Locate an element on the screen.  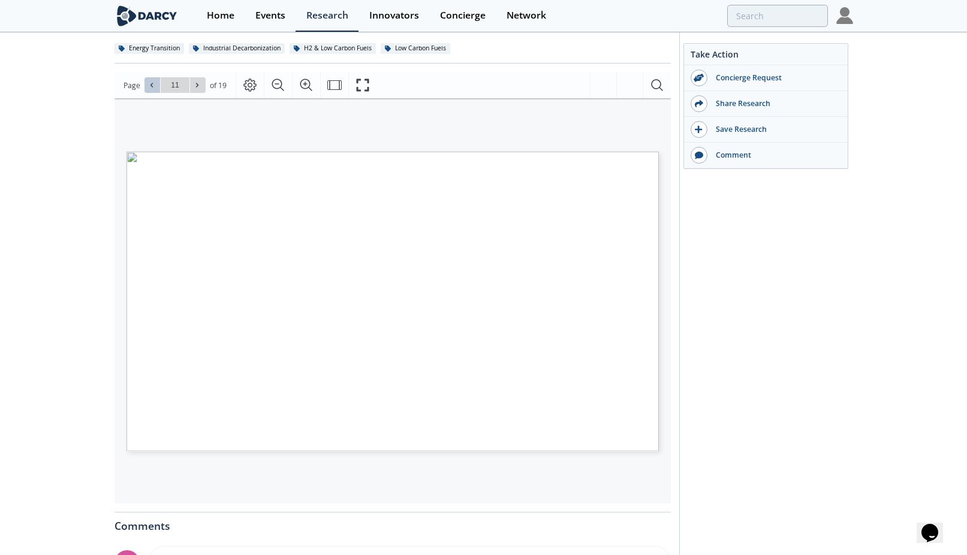
div: Share Research is located at coordinates (774, 104).